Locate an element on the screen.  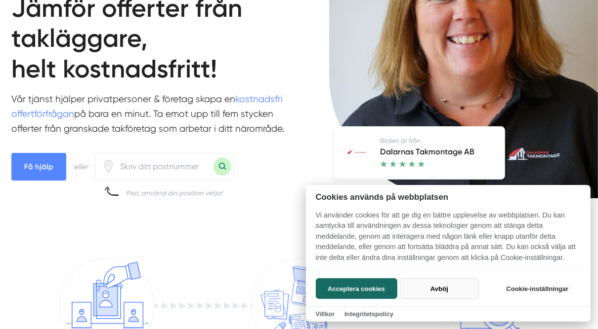
a: Integritetspolicy is located at coordinates (368, 314).